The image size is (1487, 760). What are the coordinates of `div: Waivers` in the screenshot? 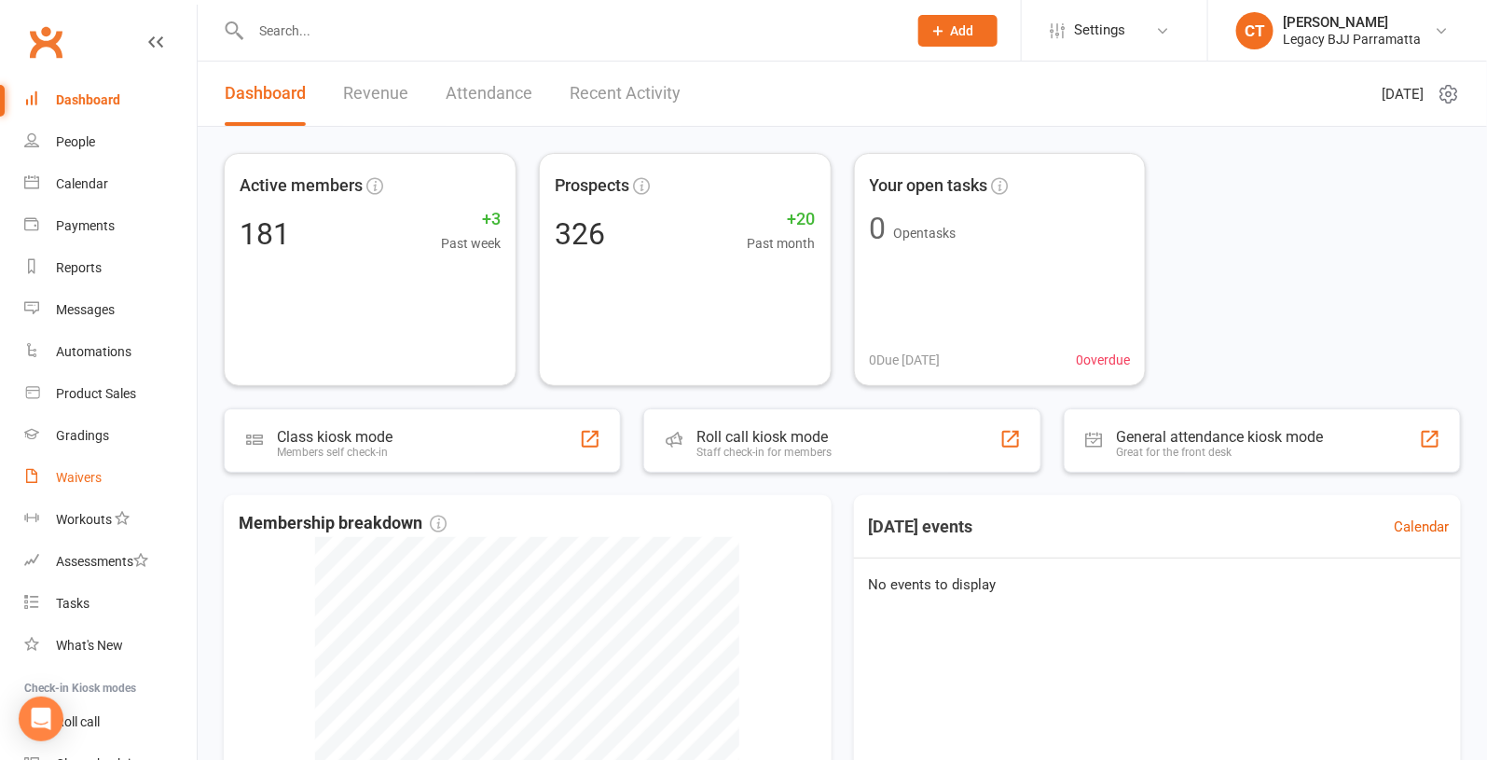 It's located at (78, 477).